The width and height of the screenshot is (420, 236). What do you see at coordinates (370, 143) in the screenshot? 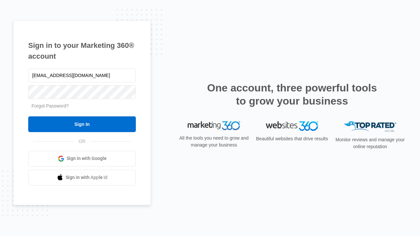
I see `p: Monitor reviews and manage your online reputation` at bounding box center [370, 143].